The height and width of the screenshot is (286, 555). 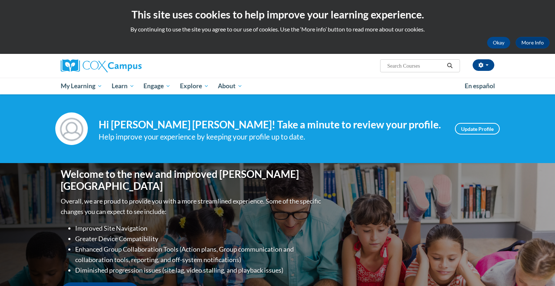 I want to click on span: Explore, so click(x=194, y=86).